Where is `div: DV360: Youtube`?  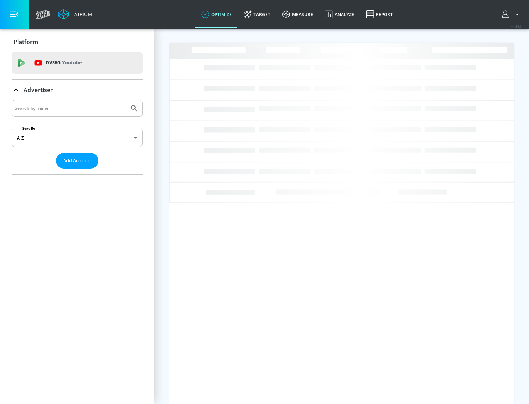 div: DV360: Youtube is located at coordinates (77, 63).